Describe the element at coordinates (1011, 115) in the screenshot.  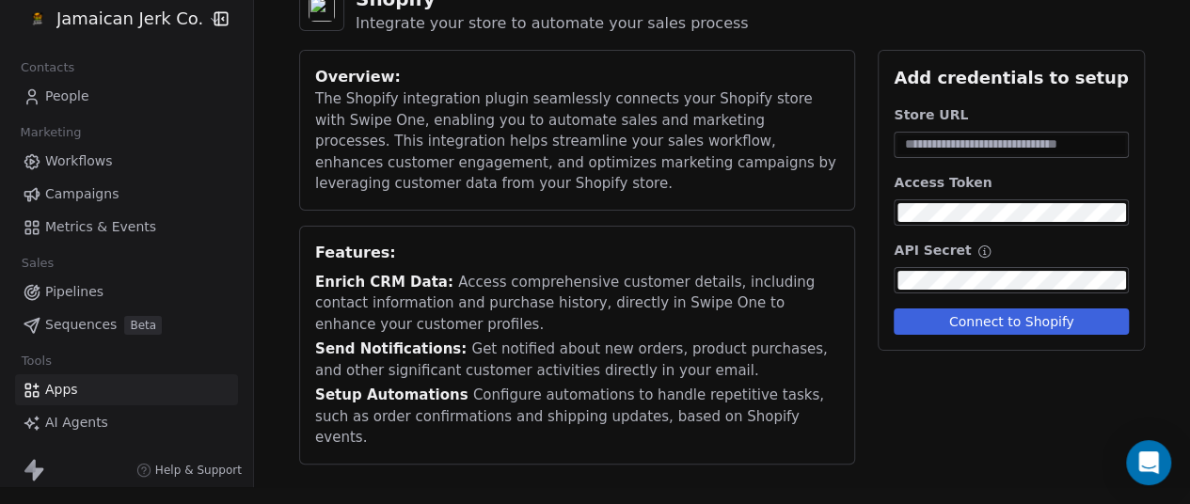
I see `div: Store URL` at that location.